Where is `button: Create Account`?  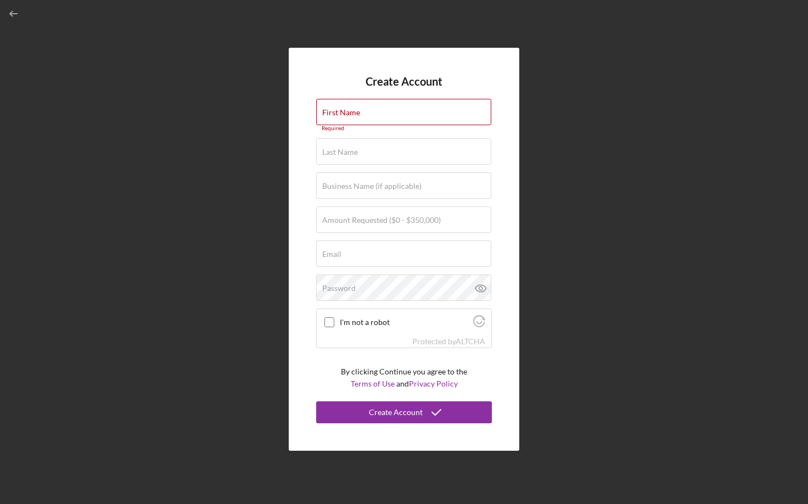
button: Create Account is located at coordinates (404, 412).